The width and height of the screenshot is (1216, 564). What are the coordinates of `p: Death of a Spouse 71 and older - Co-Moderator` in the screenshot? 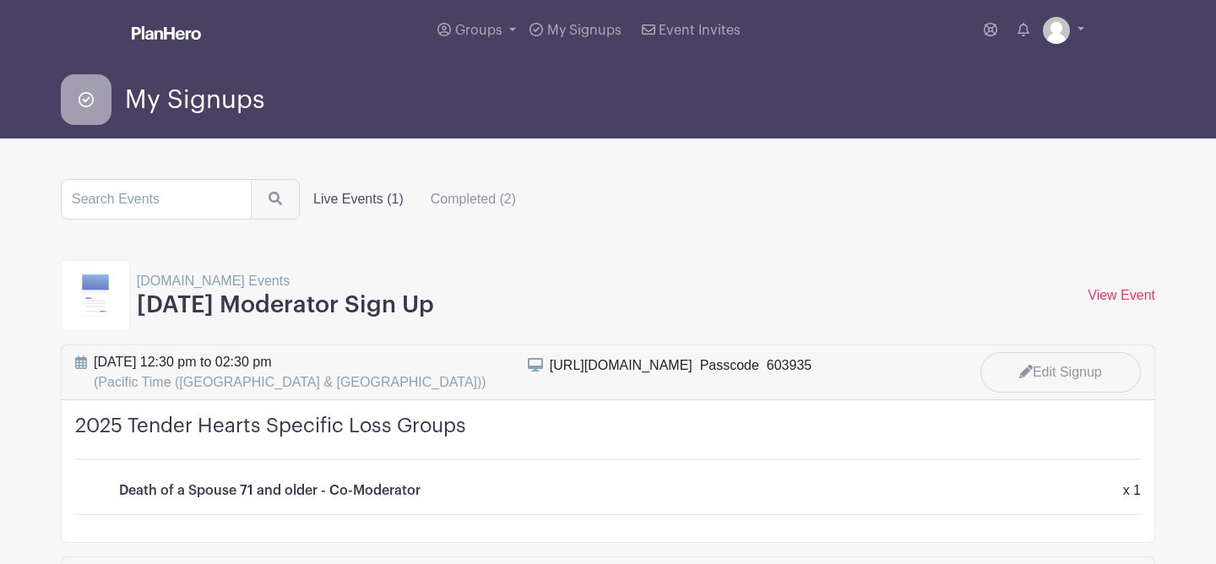 It's located at (269, 490).